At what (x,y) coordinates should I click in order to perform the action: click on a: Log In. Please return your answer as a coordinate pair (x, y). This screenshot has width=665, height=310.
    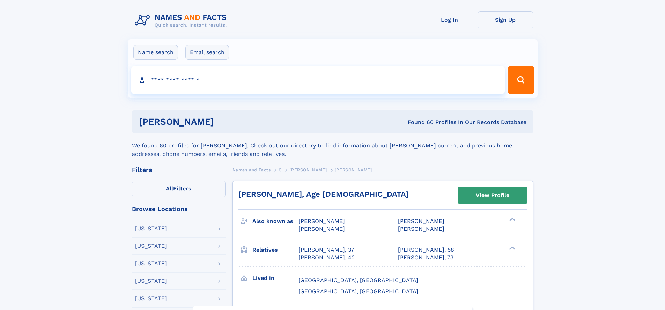
    Looking at the image, I should click on (450, 20).